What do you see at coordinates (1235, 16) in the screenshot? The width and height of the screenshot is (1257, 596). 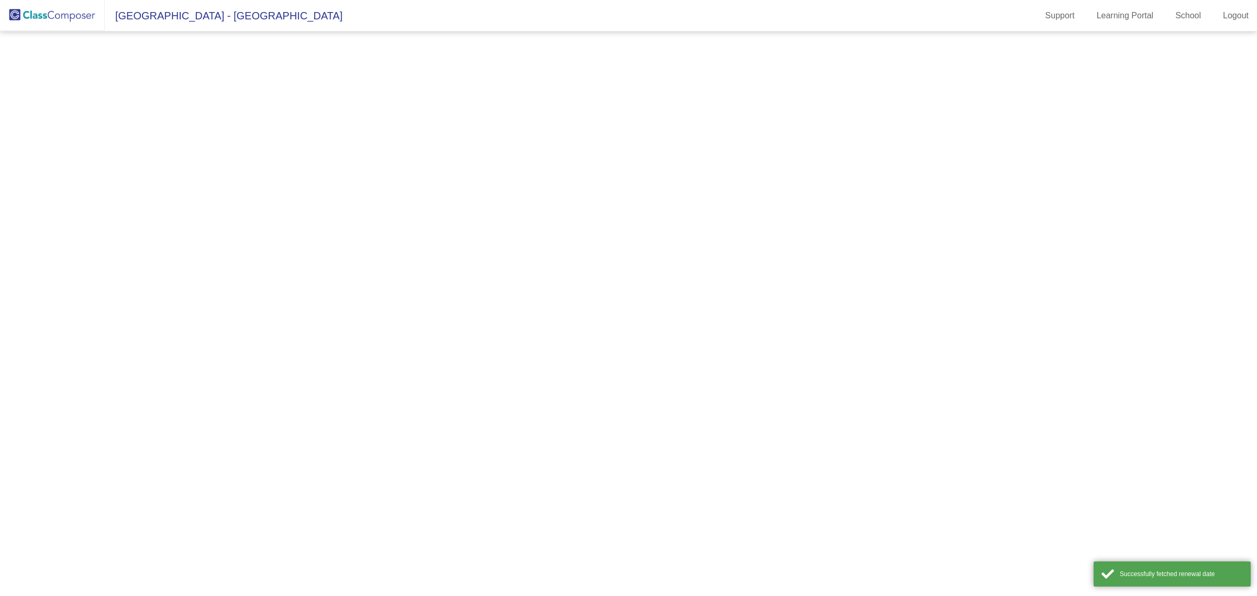 I see `a: Logout` at bounding box center [1235, 16].